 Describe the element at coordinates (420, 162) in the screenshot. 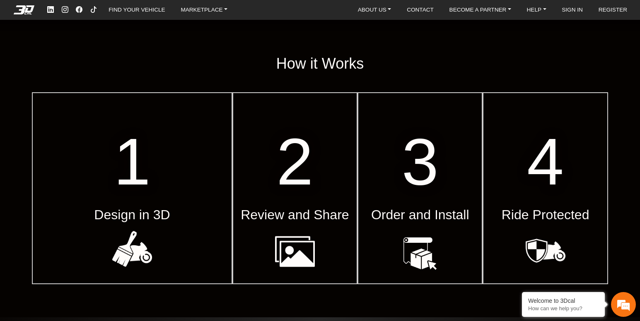

I see `span: 3` at that location.